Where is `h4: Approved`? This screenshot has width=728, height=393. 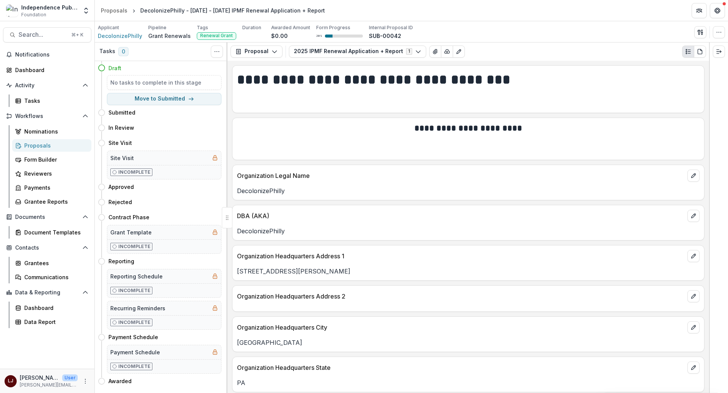 h4: Approved is located at coordinates (121, 187).